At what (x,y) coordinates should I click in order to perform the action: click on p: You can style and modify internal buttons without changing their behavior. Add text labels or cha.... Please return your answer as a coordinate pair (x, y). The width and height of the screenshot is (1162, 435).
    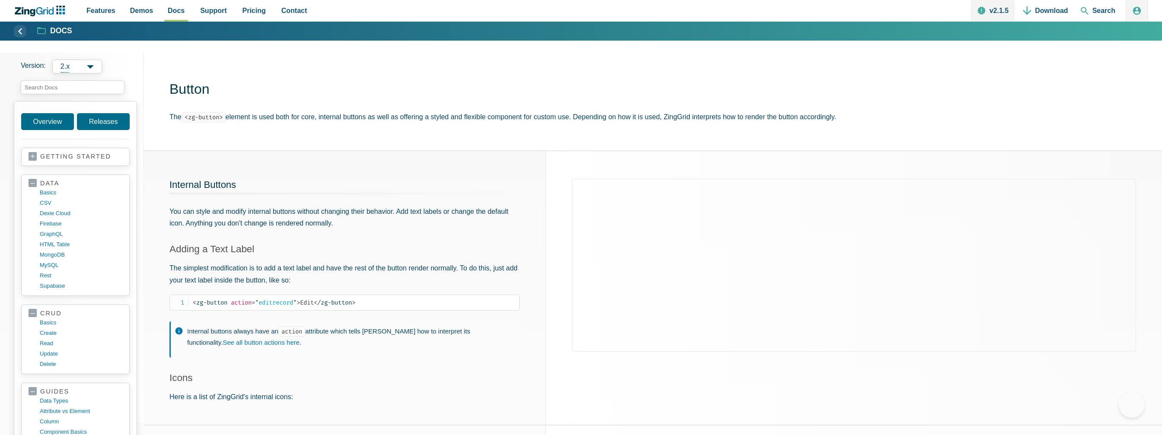
    Looking at the image, I should click on (344, 217).